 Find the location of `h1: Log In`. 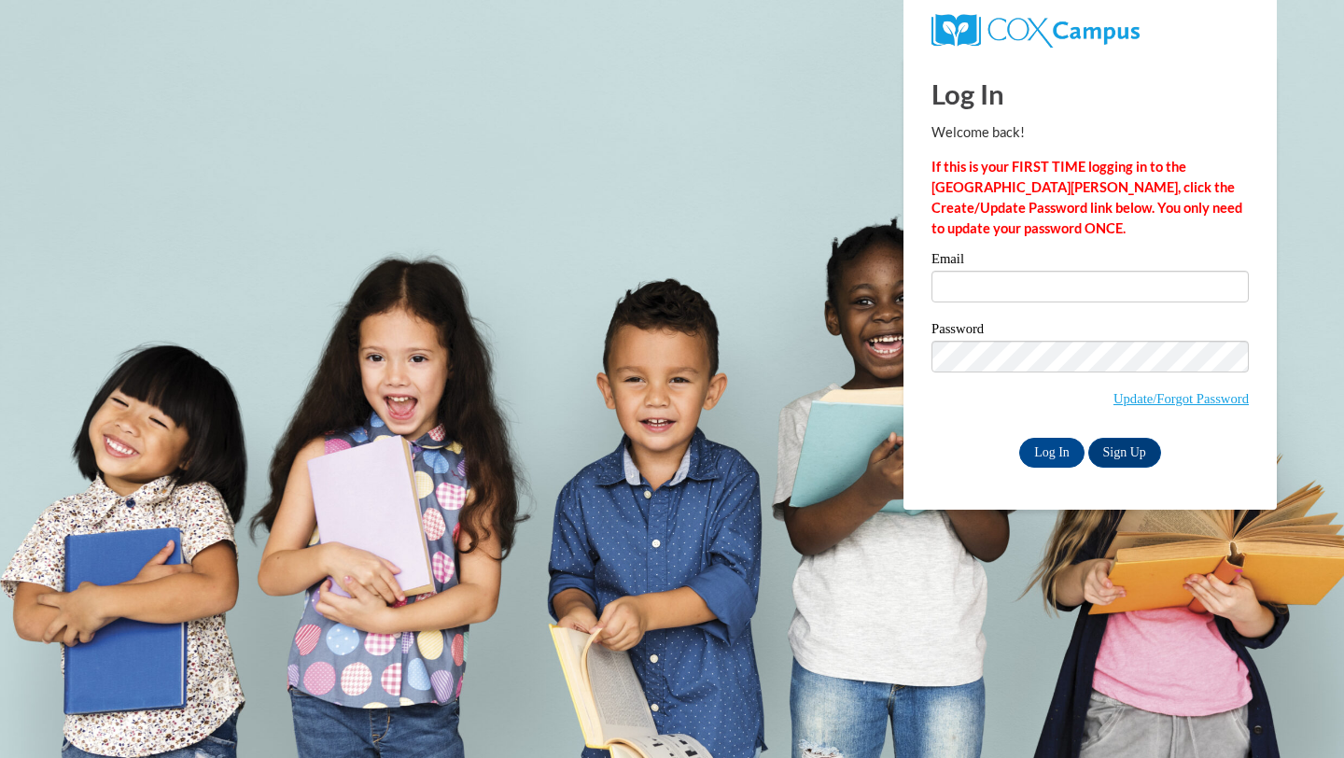

h1: Log In is located at coordinates (1090, 93).